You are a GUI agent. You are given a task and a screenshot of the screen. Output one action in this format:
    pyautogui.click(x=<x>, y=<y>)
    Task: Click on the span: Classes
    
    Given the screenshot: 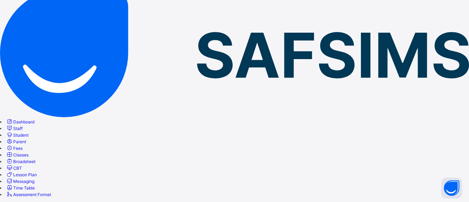 What is the action you would take?
    pyautogui.click(x=21, y=155)
    